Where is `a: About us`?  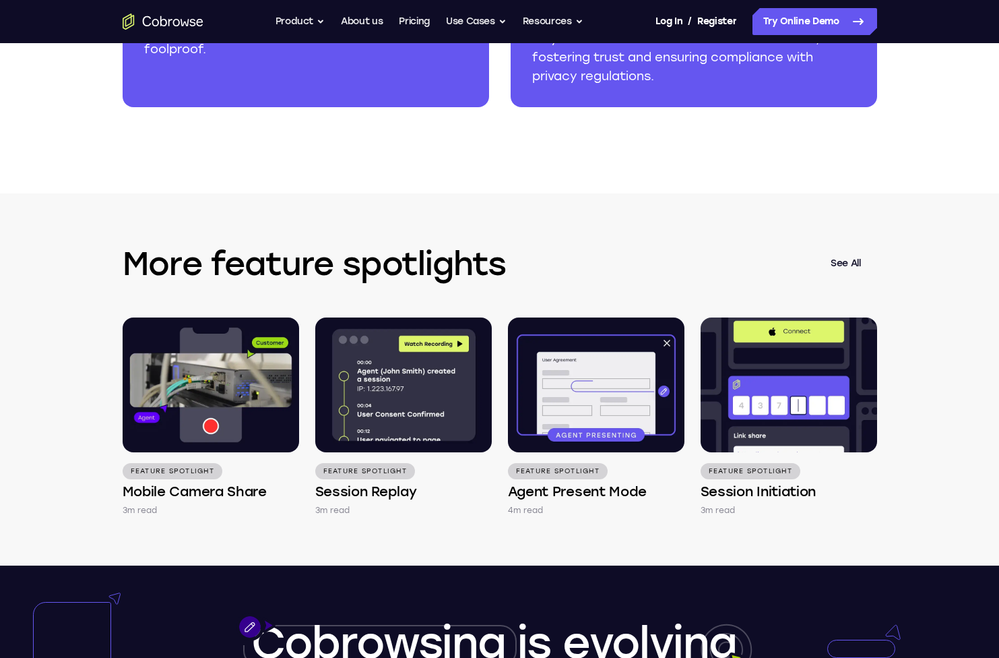 a: About us is located at coordinates (362, 22).